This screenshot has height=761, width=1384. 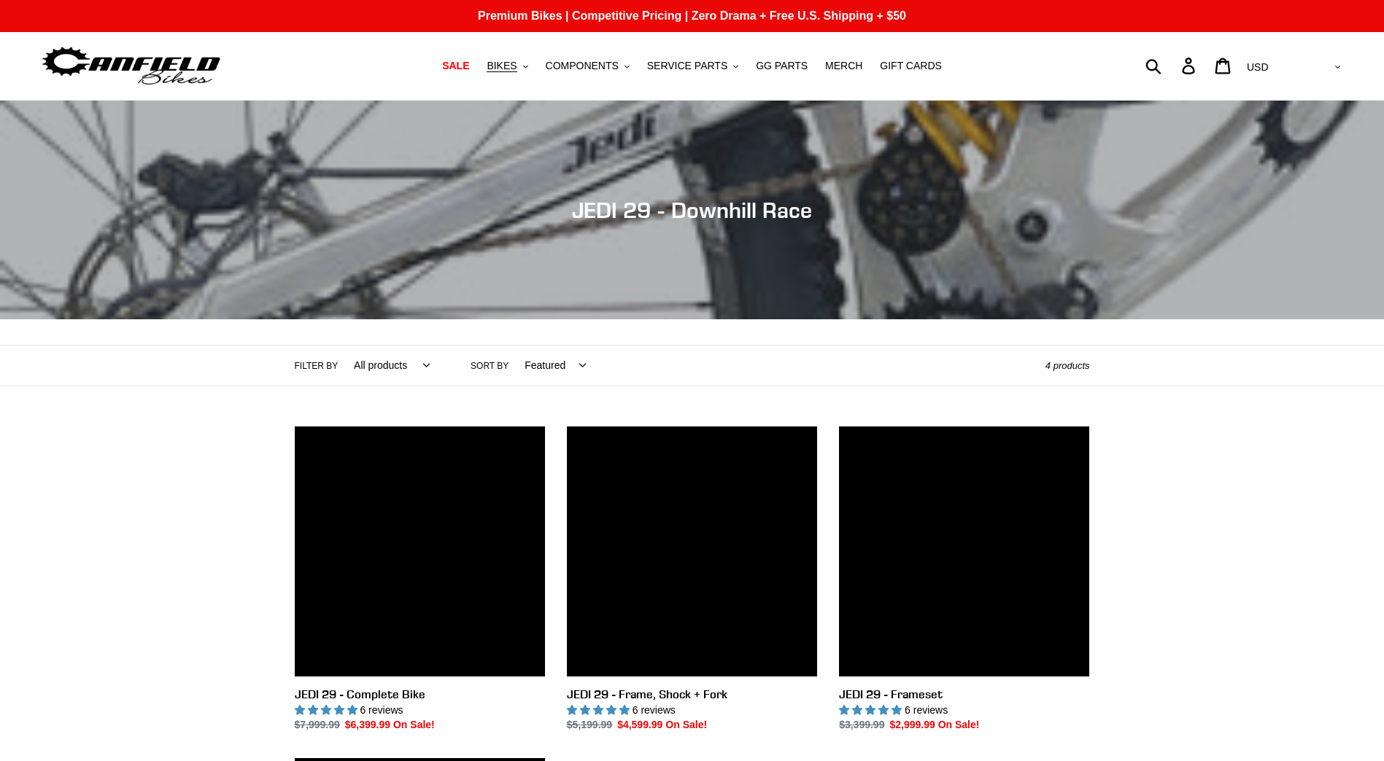 What do you see at coordinates (692, 66) in the screenshot?
I see `button: SERVICE PARTS` at bounding box center [692, 66].